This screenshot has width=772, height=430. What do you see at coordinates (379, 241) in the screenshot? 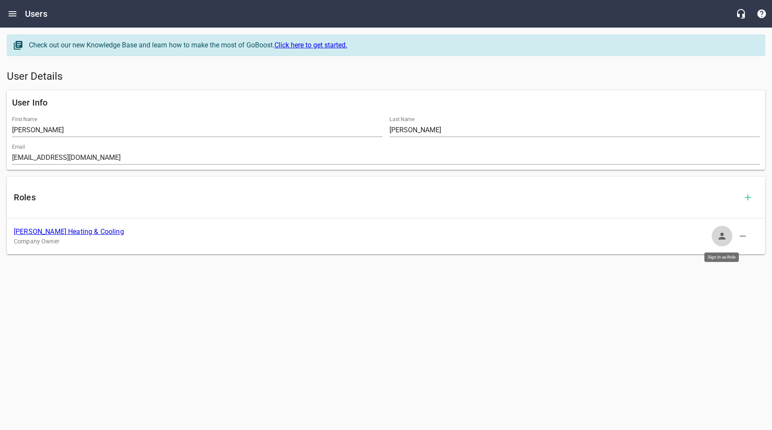
I see `p: Company Owner` at bounding box center [379, 241].